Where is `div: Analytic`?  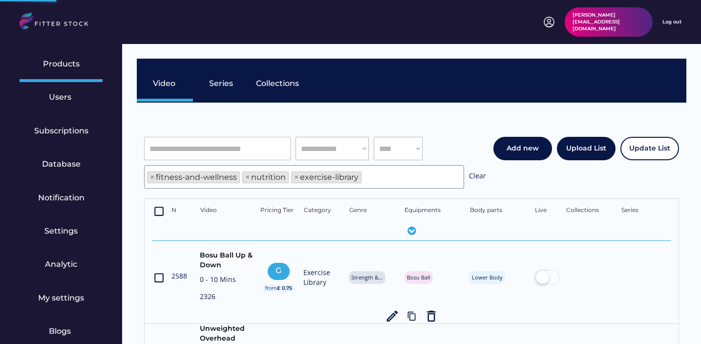
div: Analytic is located at coordinates (61, 264).